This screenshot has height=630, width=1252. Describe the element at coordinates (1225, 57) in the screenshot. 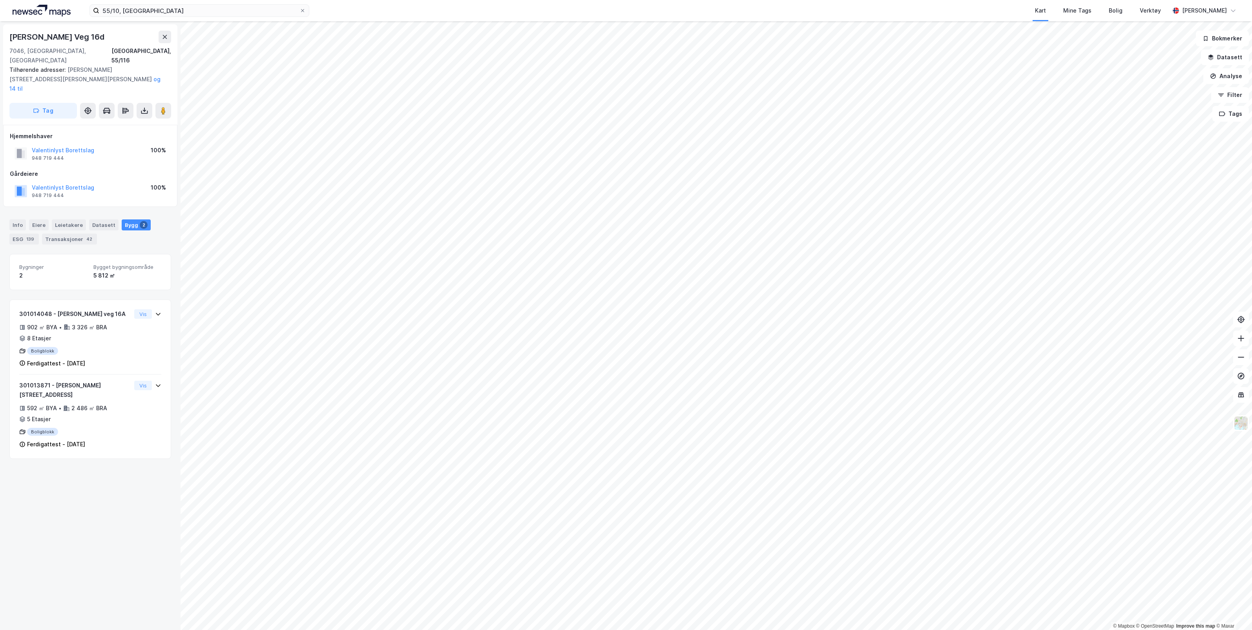

I see `button: Datasett` at that location.